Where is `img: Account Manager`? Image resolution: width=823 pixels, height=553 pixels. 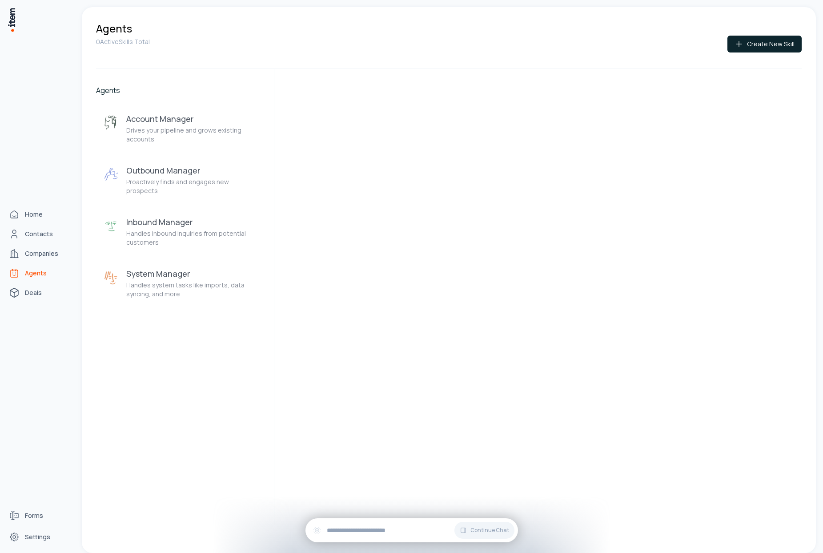 img: Account Manager is located at coordinates (111, 123).